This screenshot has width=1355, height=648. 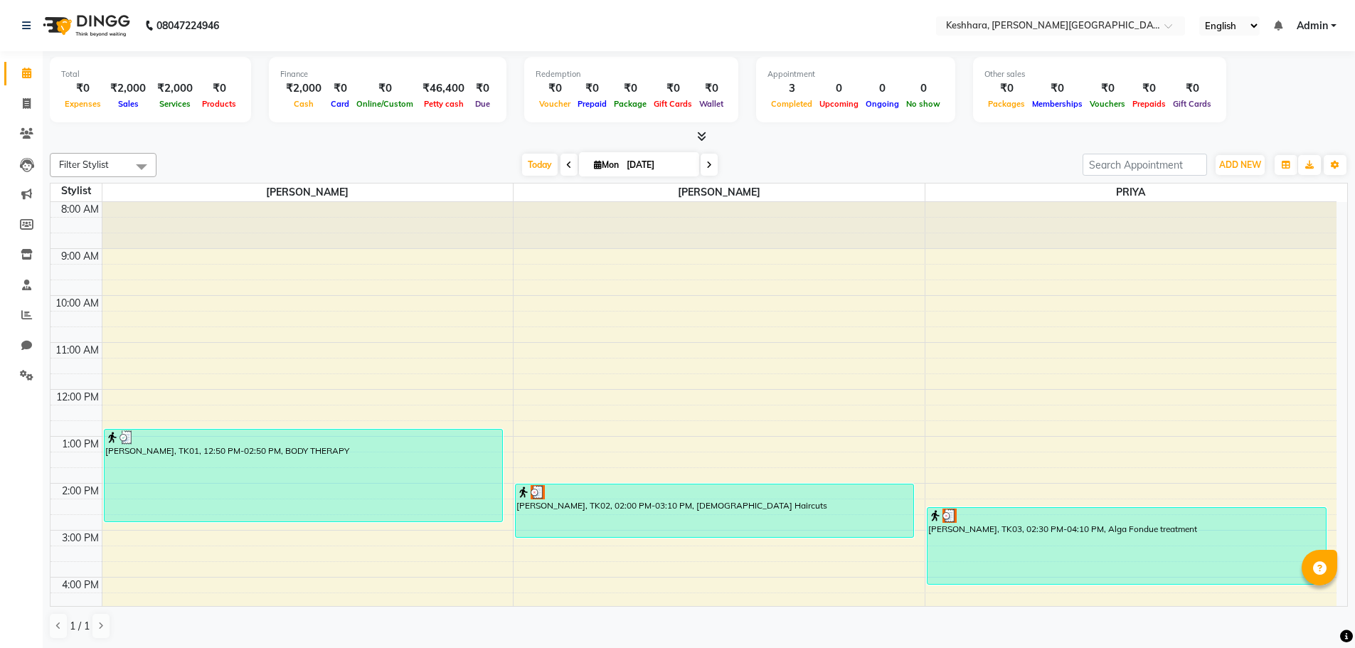 What do you see at coordinates (711, 104) in the screenshot?
I see `span: Wallet` at bounding box center [711, 104].